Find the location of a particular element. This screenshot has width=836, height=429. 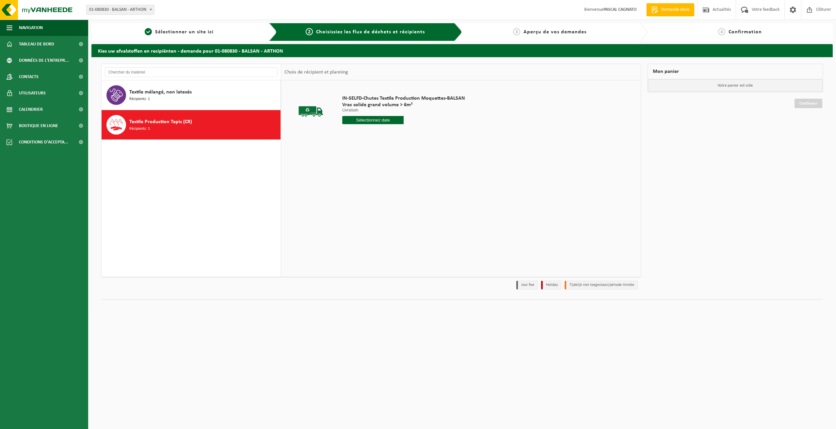

button: Textile Production Tapis (CR) Récipients: 1 is located at coordinates (191, 125).